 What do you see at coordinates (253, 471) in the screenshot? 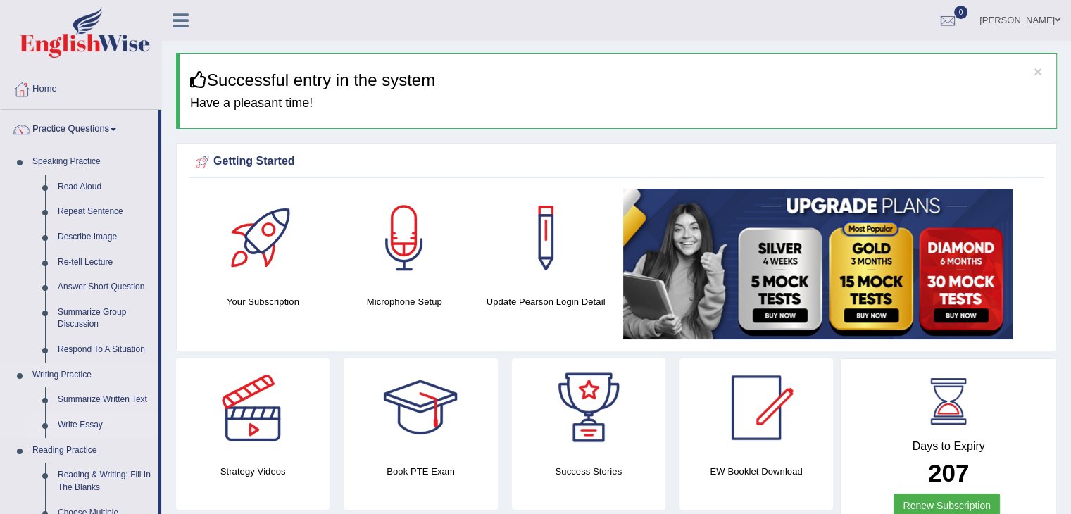
I see `h4: Strategy Videos` at bounding box center [253, 471].